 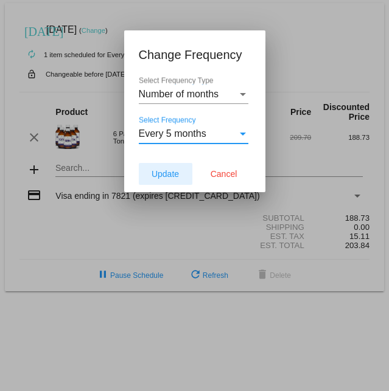 I want to click on button: Cancel, so click(x=224, y=174).